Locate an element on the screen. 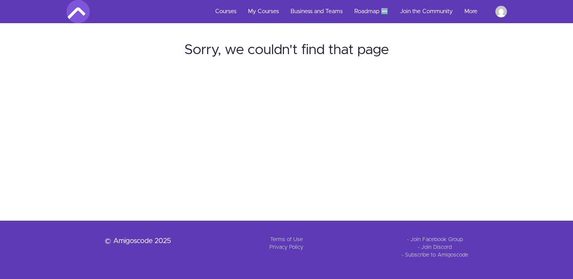  a: - Join Facebook Group is located at coordinates (435, 240).